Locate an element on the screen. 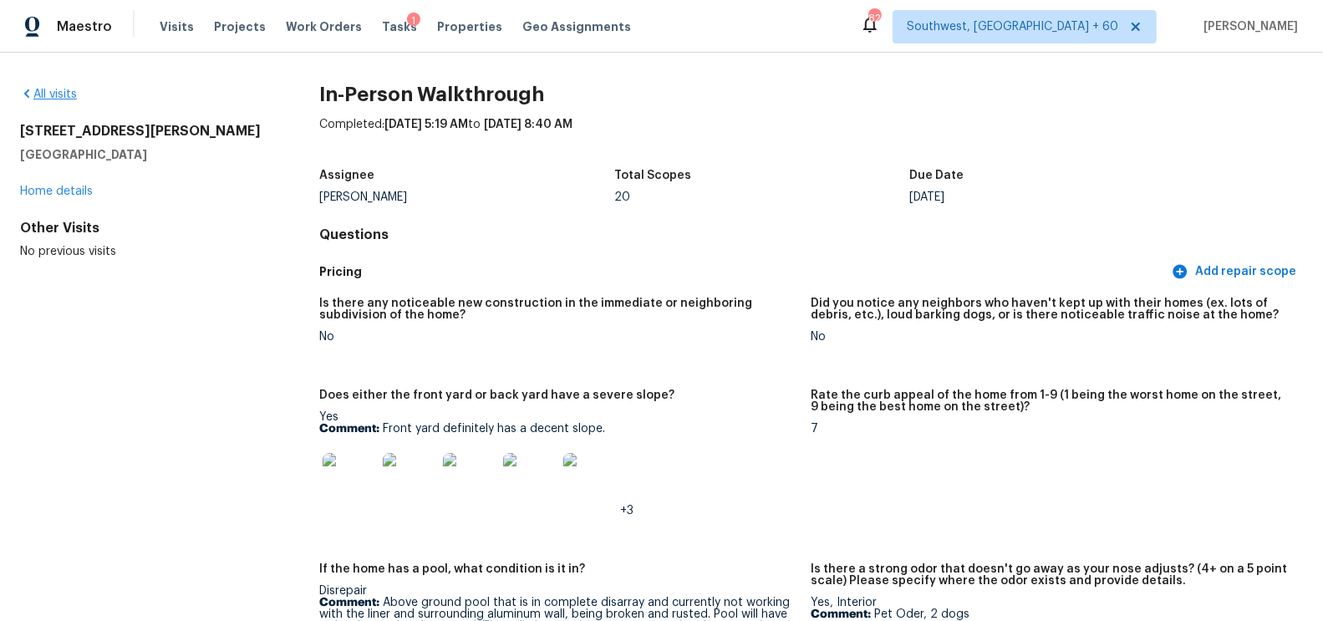 This screenshot has width=1323, height=621. h4: Questions is located at coordinates (811, 235).